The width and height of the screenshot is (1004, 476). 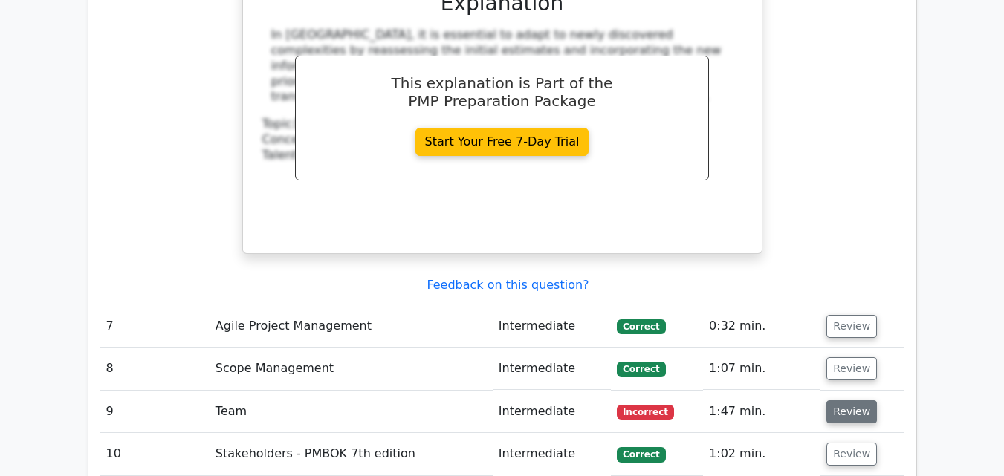 What do you see at coordinates (155, 412) in the screenshot?
I see `td: 9` at bounding box center [155, 412].